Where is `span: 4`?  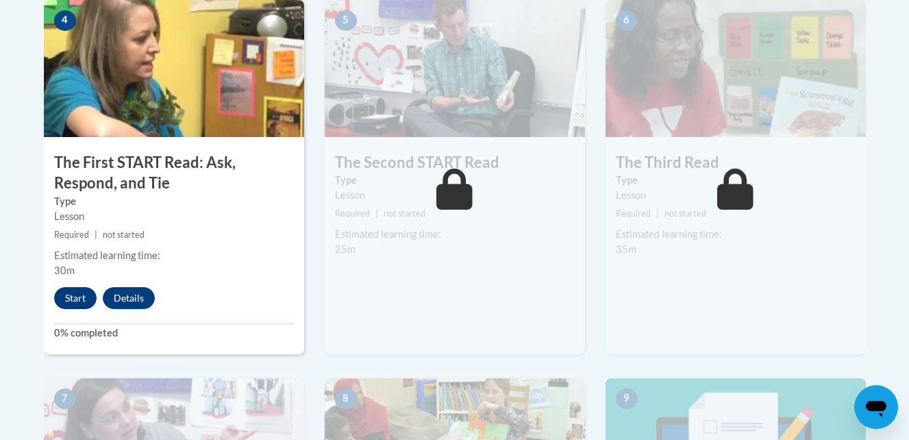
span: 4 is located at coordinates (65, 21).